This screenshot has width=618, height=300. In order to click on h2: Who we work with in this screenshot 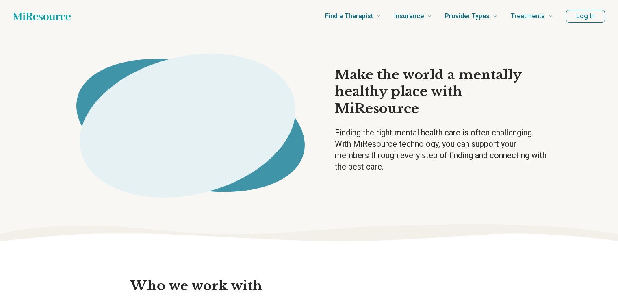, I will do `click(309, 286)`.